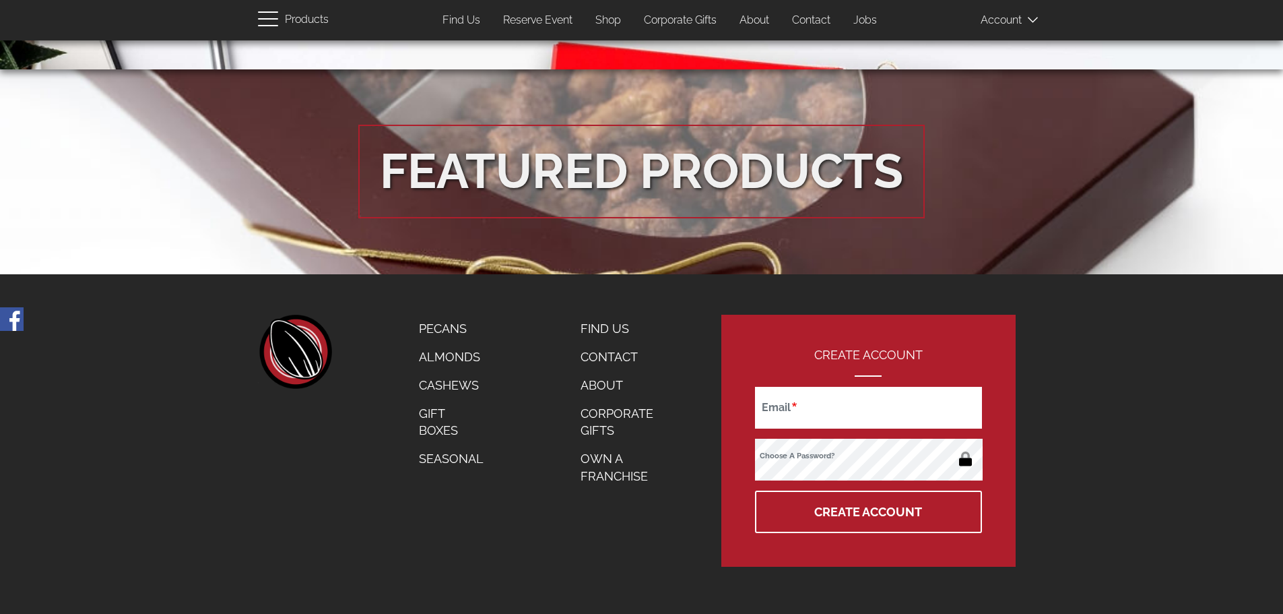  Describe the element at coordinates (451, 385) in the screenshot. I see `a: Cashews` at that location.